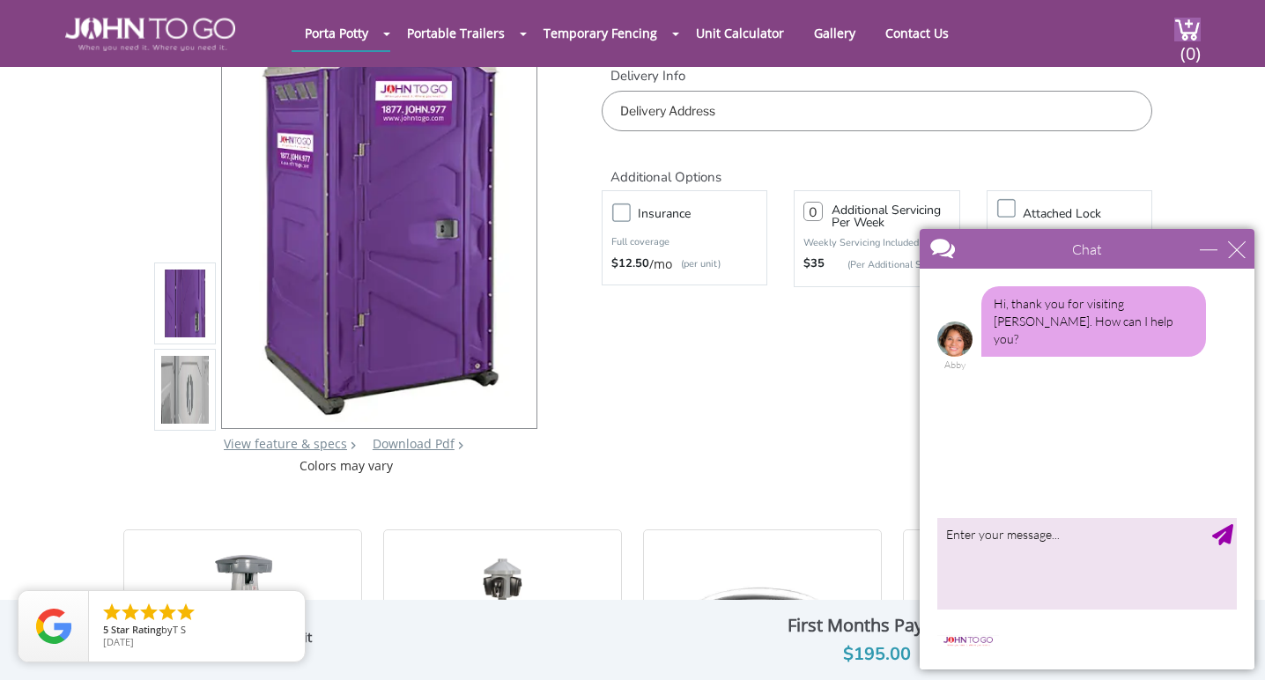  I want to click on img: JOHN to go, so click(150, 34).